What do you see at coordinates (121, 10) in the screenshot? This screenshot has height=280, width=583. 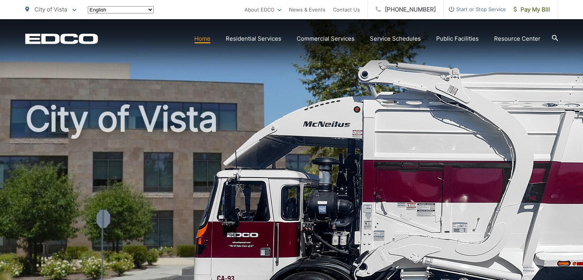 I see `select: Select a language` at bounding box center [121, 10].